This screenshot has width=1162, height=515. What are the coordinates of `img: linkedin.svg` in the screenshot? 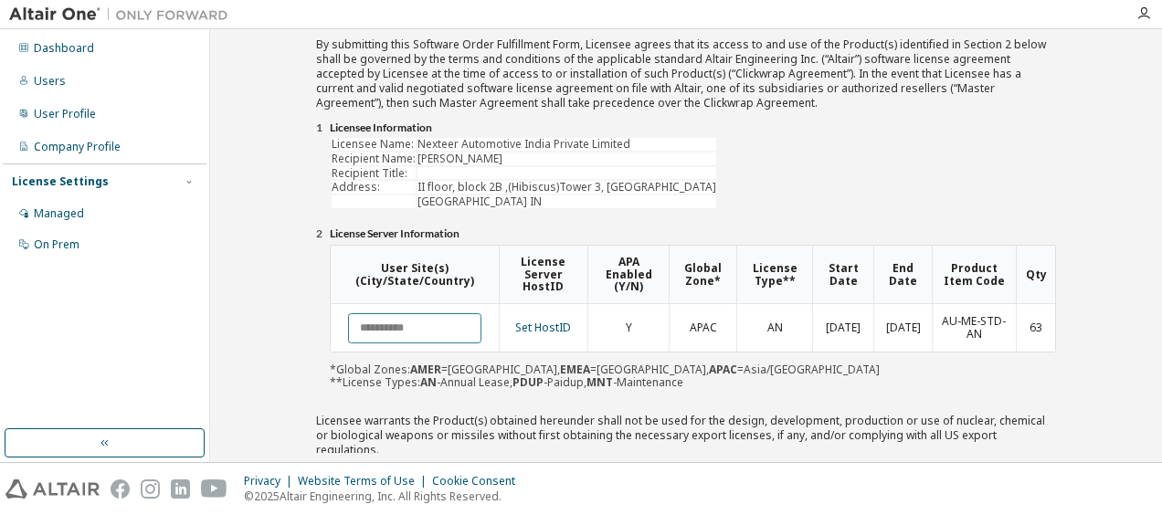 It's located at (180, 489).